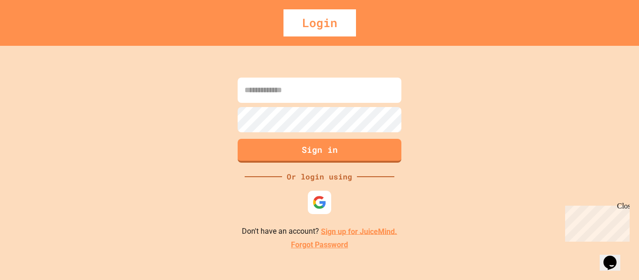 The width and height of the screenshot is (639, 280). I want to click on a: Sign up for JuiceMind., so click(359, 231).